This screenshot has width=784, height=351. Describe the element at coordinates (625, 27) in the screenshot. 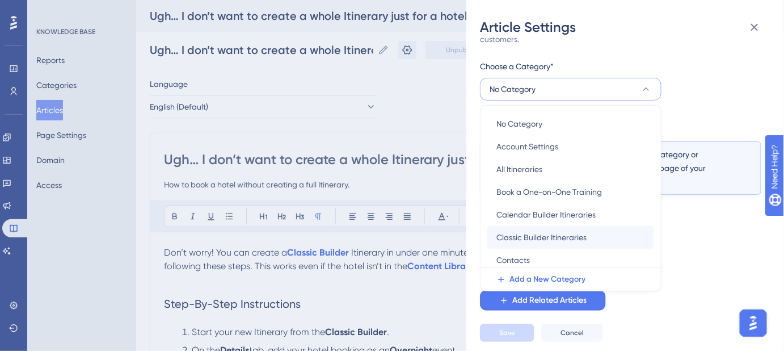

I see `div: Article Settings` at that location.